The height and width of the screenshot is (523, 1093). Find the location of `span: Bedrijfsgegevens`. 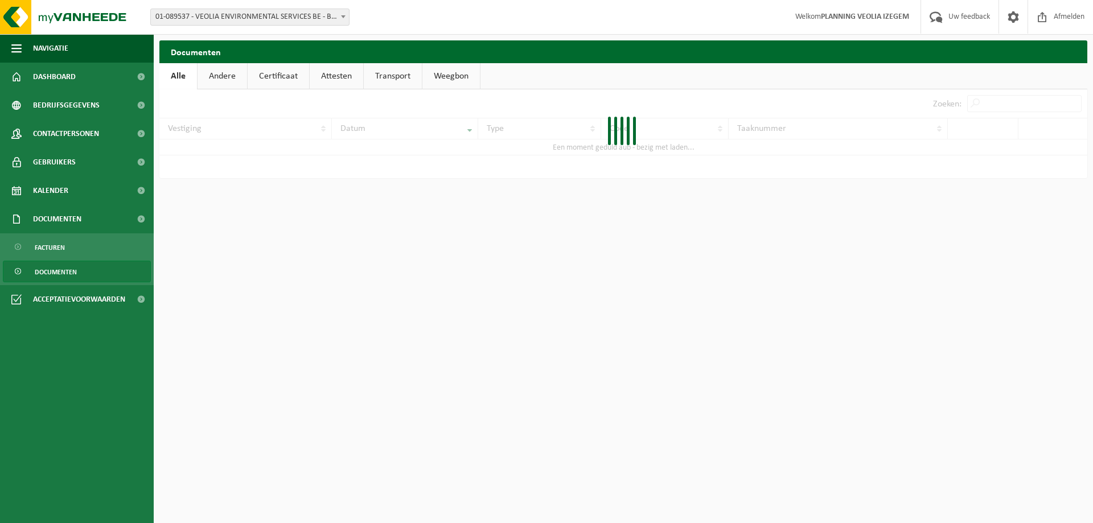

span: Bedrijfsgegevens is located at coordinates (66, 105).